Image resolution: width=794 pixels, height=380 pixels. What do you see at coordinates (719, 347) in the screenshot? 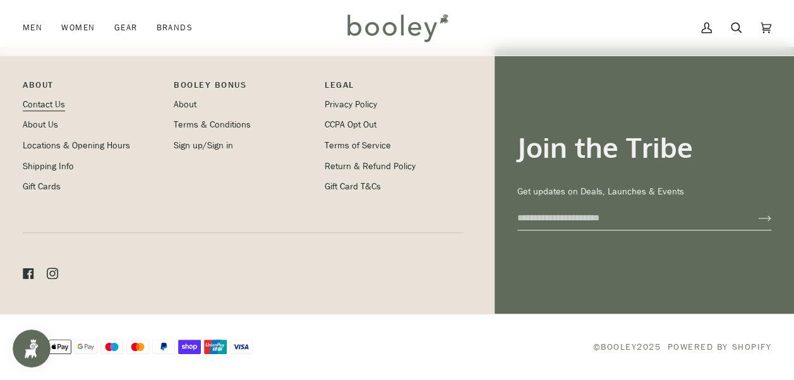
I see `a: Powered by Shopify` at bounding box center [719, 347].